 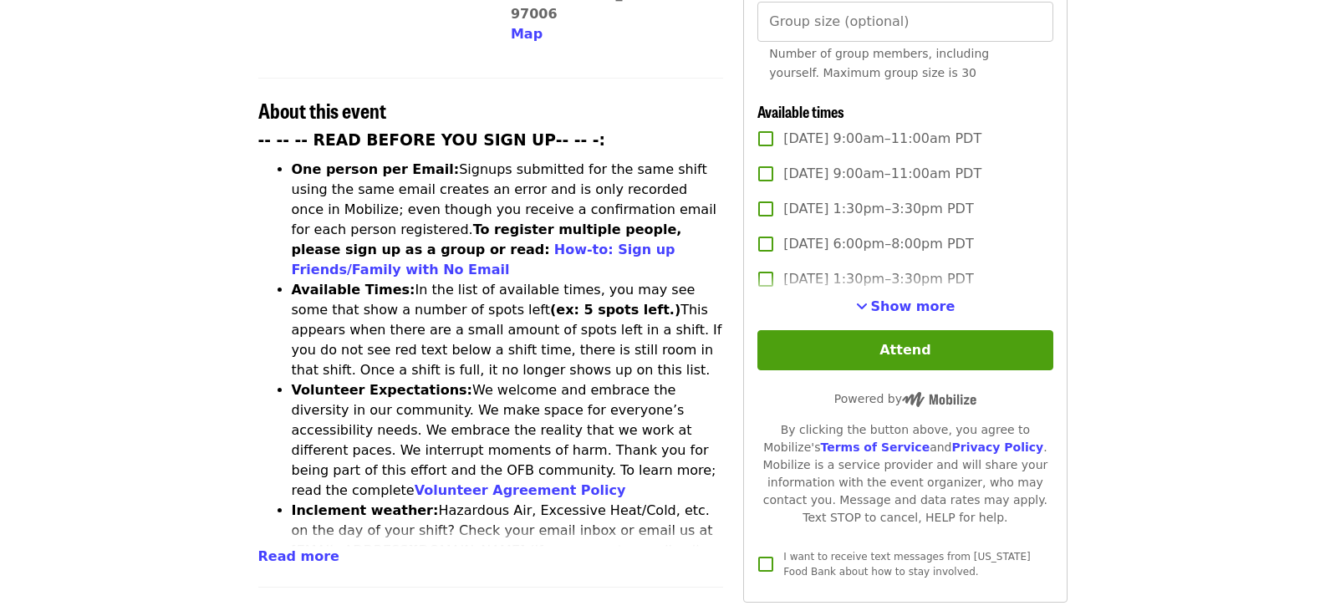 I want to click on span: Available times, so click(x=801, y=111).